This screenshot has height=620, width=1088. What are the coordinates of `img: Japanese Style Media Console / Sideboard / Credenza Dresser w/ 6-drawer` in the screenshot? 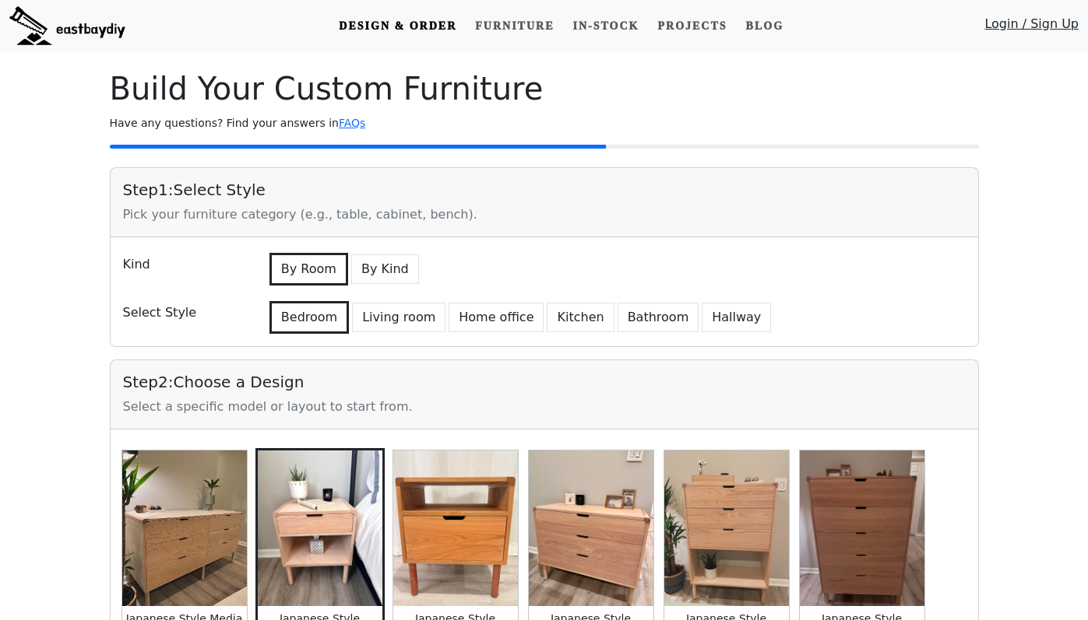 It's located at (185, 529).